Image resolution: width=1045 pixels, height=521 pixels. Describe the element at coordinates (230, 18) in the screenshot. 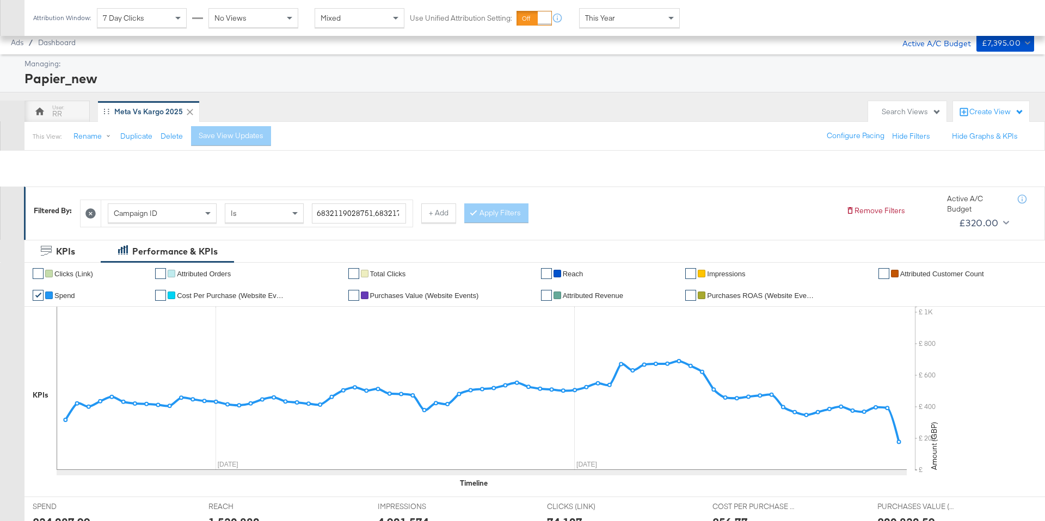

I see `span: No Views` at that location.